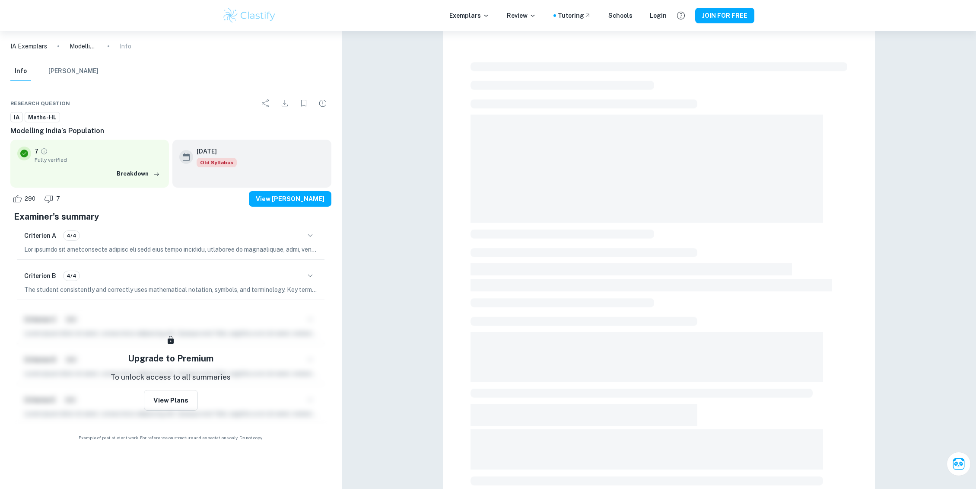 The width and height of the screenshot is (976, 489). I want to click on span: Maths-HL, so click(42, 118).